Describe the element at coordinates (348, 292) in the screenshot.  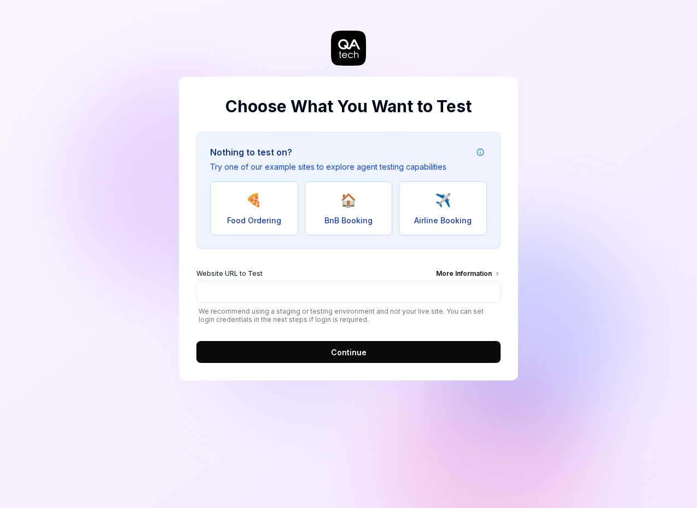
I see `input: Website URL to TestMore Information` at that location.